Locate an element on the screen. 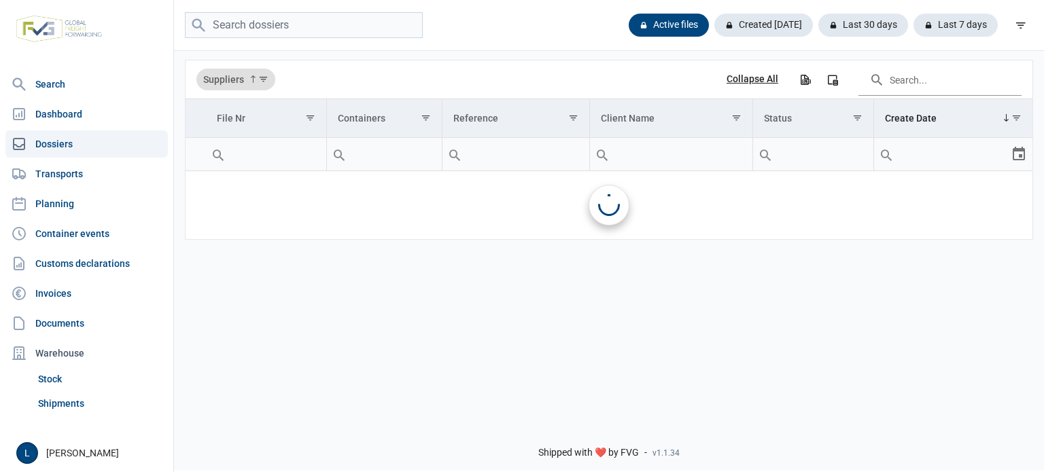  span: Show filter options for column 'Reference' is located at coordinates (573, 118).